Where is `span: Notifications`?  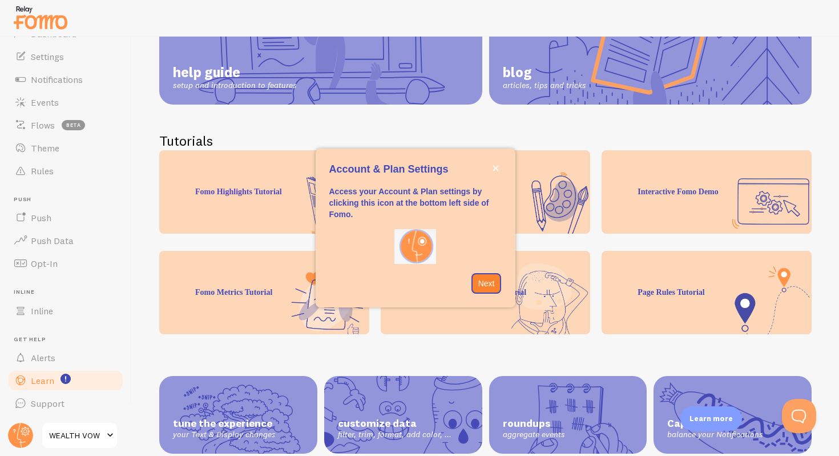
span: Notifications is located at coordinates (57, 79).